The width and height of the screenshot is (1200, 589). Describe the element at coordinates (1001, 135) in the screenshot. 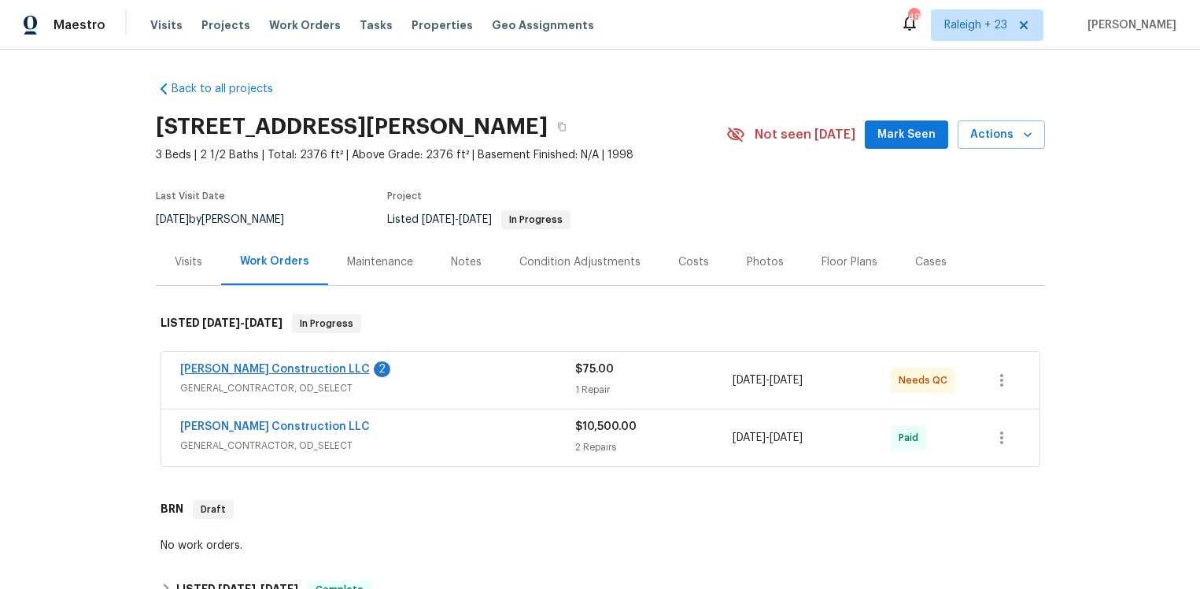

I see `button: Actions` at that location.